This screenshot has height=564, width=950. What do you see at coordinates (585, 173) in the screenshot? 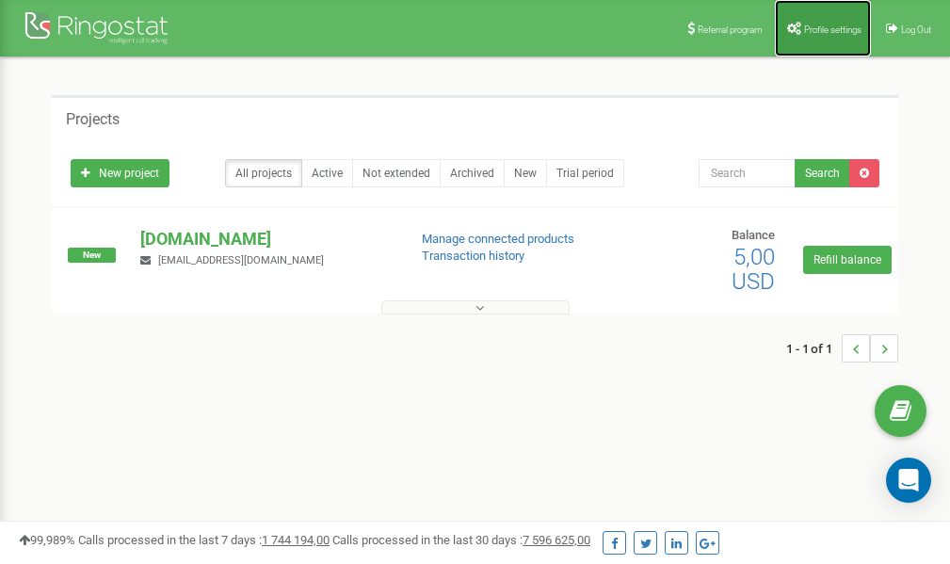
I see `a: Trial period` at bounding box center [585, 173].